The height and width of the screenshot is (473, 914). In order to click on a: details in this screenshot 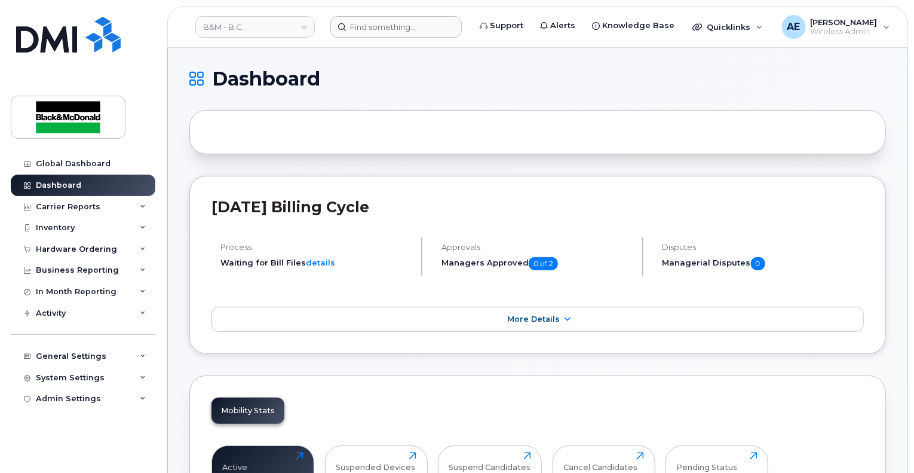, I will do `click(320, 262)`.